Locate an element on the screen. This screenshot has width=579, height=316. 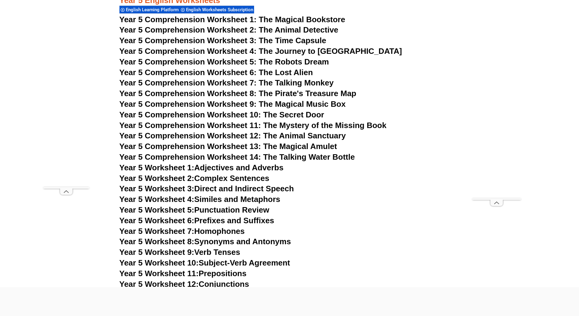
a: Year 5 Comprehension Worksheet 12: The Animal Sanctuary is located at coordinates (233, 136).